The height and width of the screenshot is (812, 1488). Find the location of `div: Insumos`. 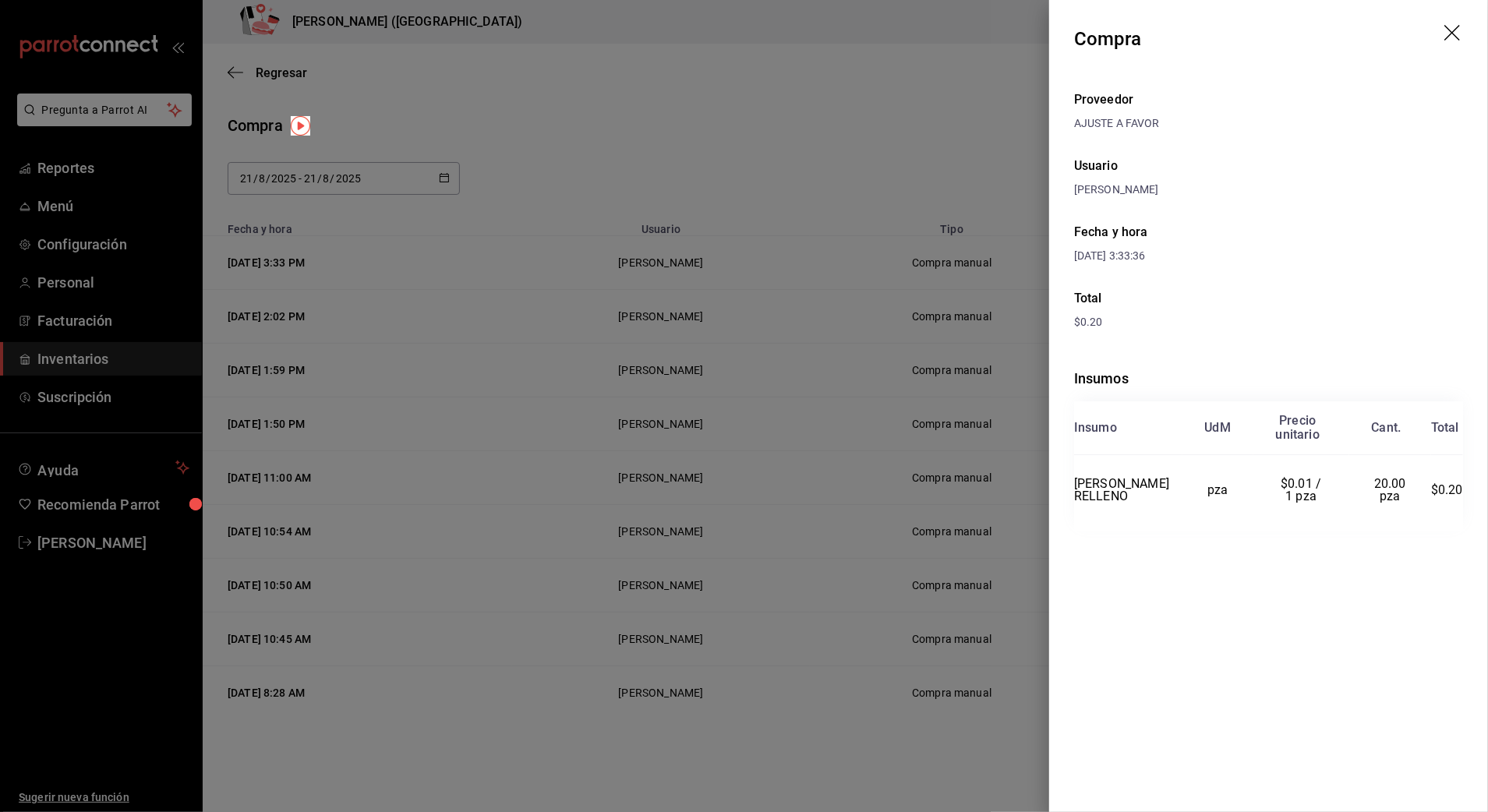

div: Insumos is located at coordinates (1268, 378).